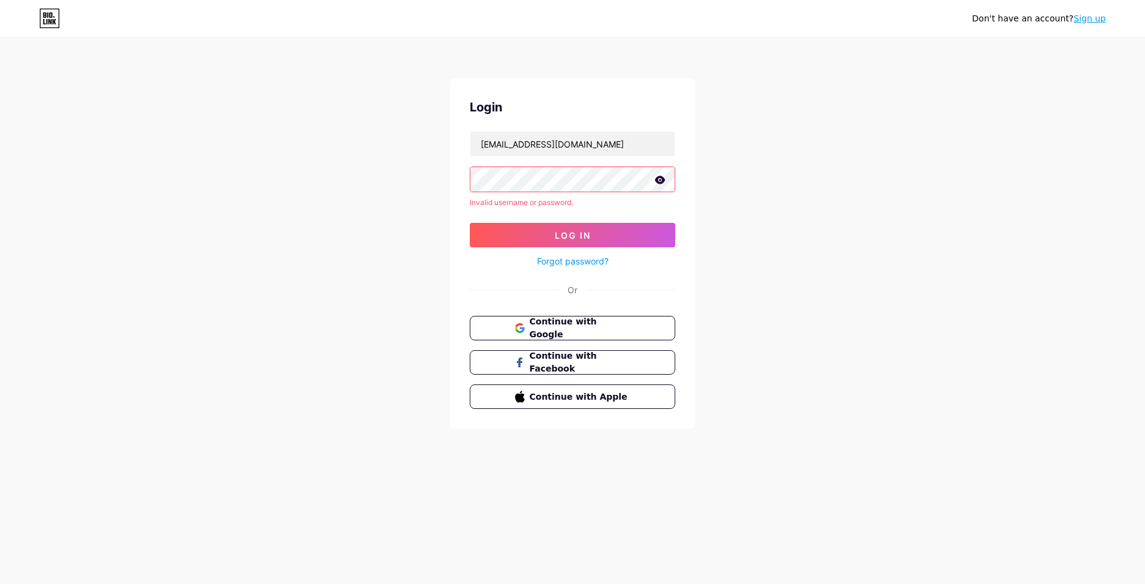 The height and width of the screenshot is (584, 1145). I want to click on span: Continue with Google, so click(580, 328).